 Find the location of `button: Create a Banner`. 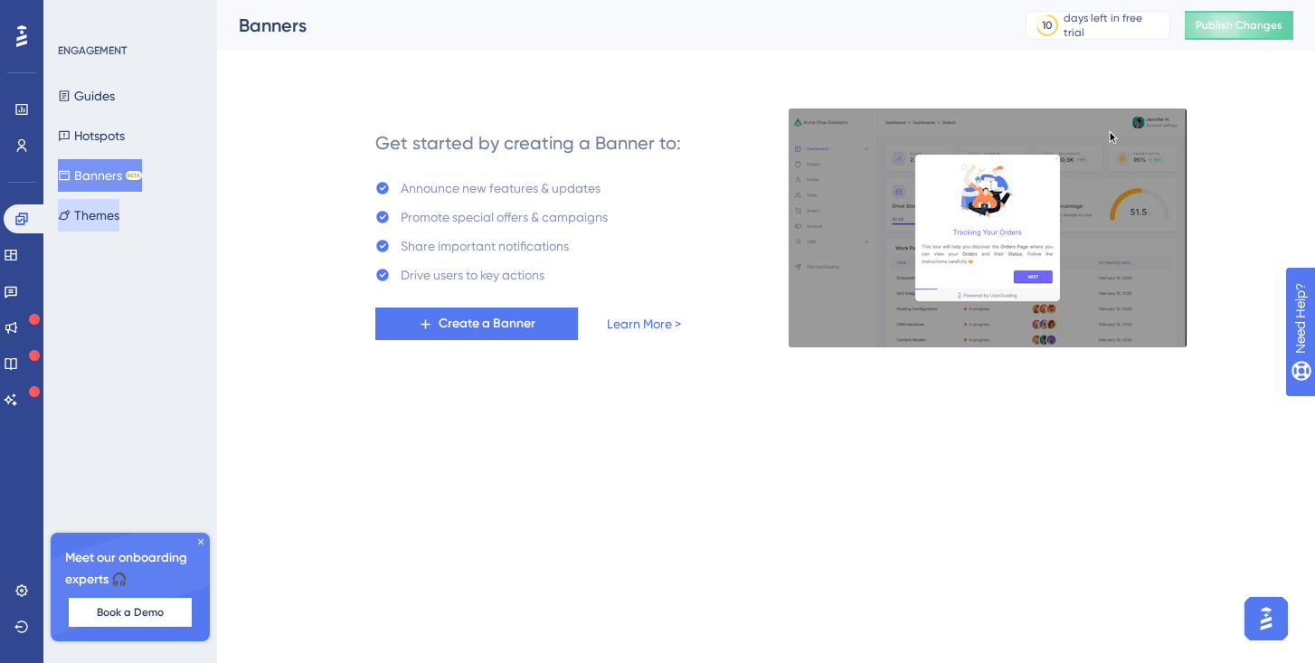

button: Create a Banner is located at coordinates (477, 324).